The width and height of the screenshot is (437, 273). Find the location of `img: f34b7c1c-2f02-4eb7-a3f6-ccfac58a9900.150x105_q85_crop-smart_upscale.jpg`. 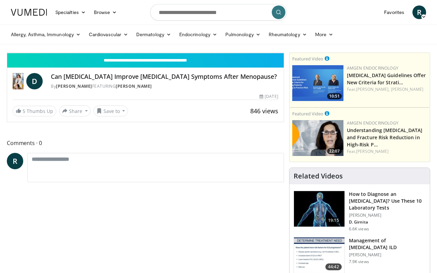

img: f34b7c1c-2f02-4eb7-a3f6-ccfac58a9900.150x105_q85_crop-smart_upscale.jpg is located at coordinates (319, 255).